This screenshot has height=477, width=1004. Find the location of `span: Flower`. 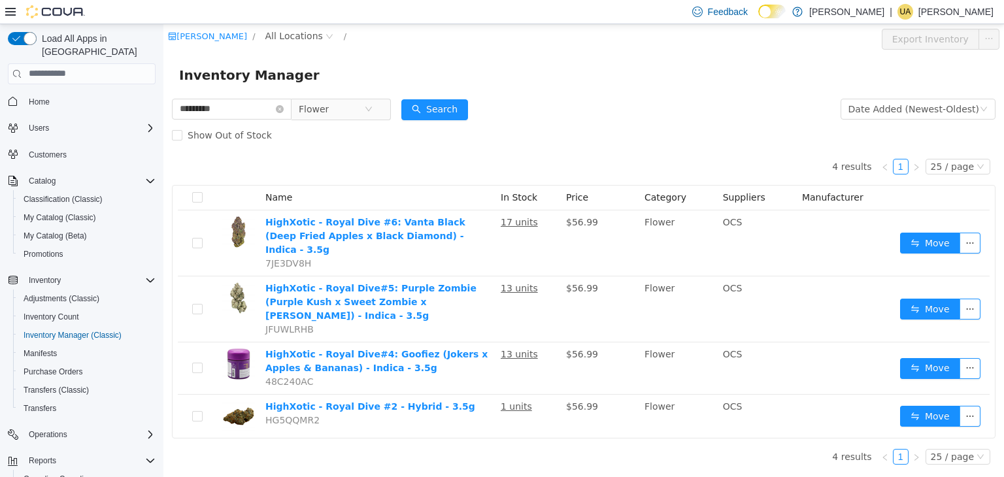

span: Flower is located at coordinates (150, 85).